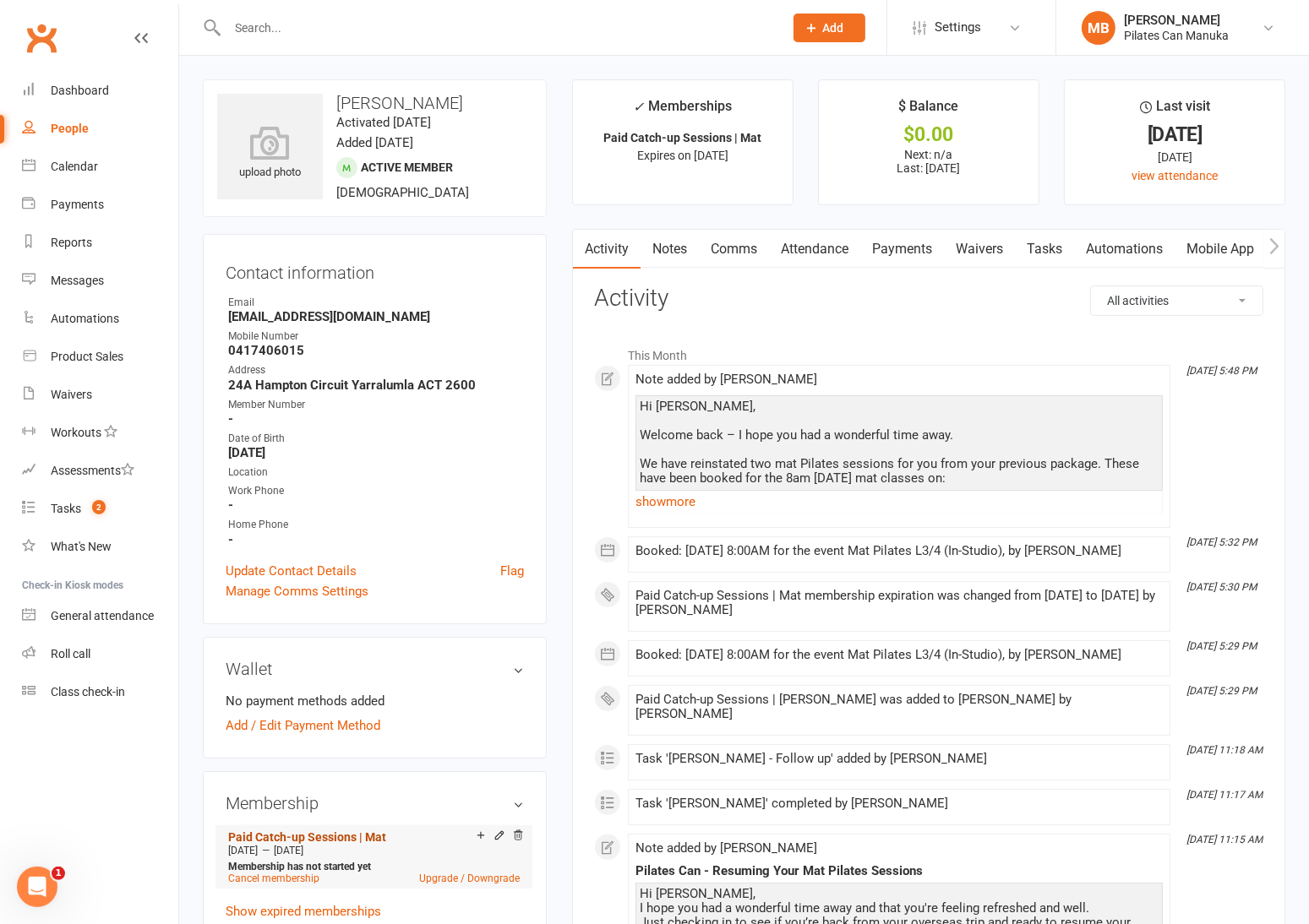 Image resolution: width=1309 pixels, height=924 pixels. Describe the element at coordinates (100, 91) in the screenshot. I see `a: Dashboard` at that location.